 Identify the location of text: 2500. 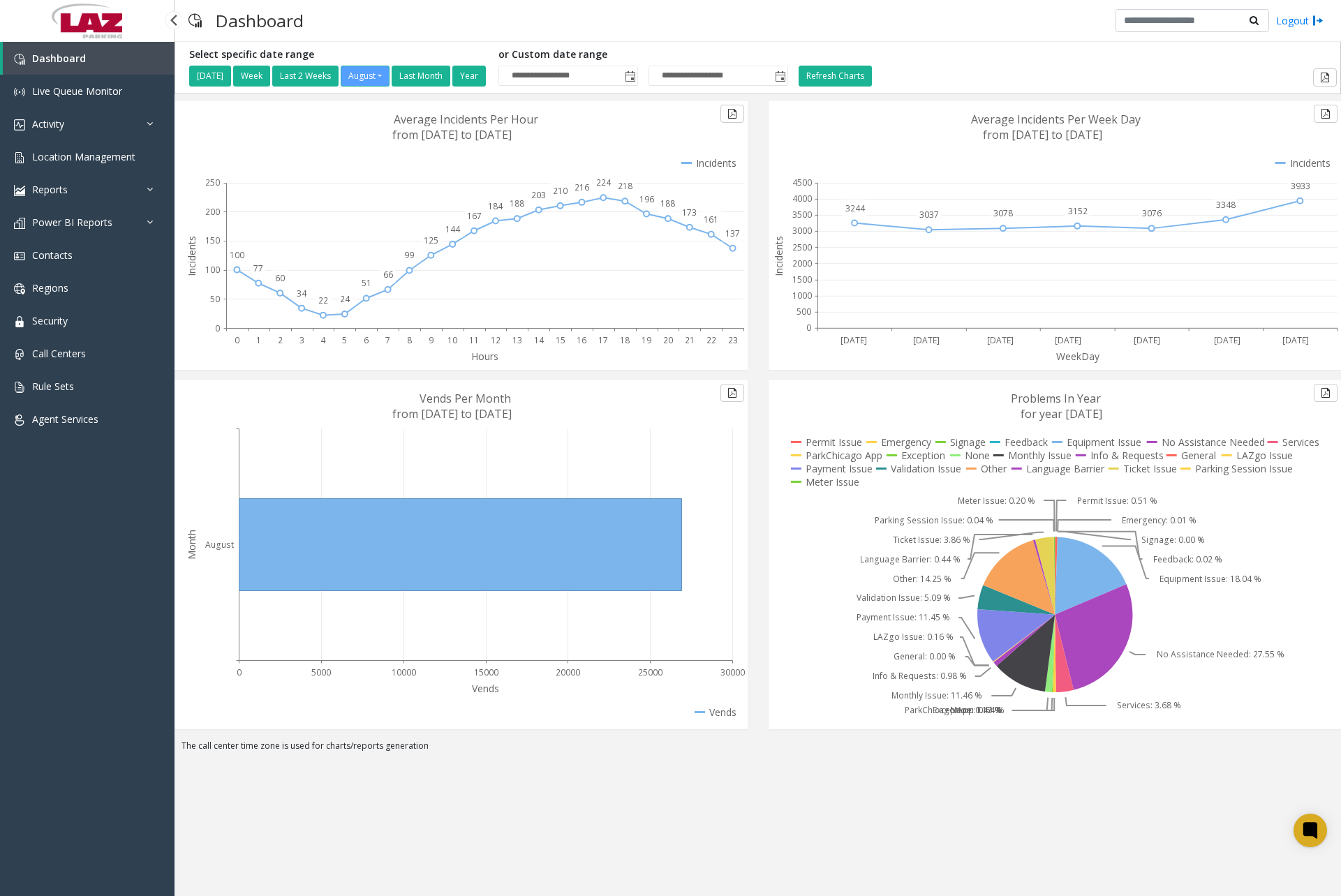
(802, 247).